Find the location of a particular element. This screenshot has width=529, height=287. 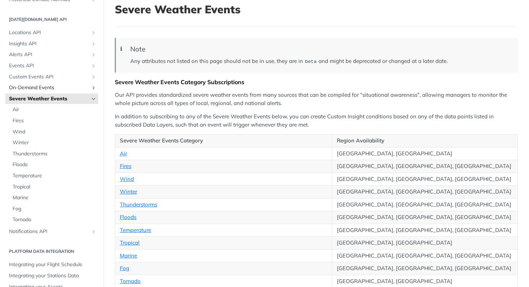

a: Severe Weather EventsHide subpages for Severe Weather Events is located at coordinates (52, 99).